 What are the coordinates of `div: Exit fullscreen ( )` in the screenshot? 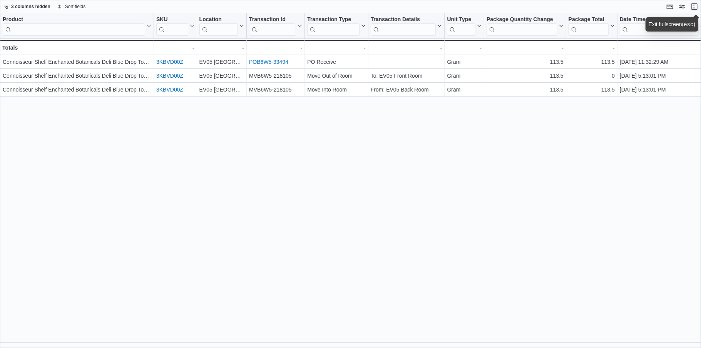 It's located at (672, 24).